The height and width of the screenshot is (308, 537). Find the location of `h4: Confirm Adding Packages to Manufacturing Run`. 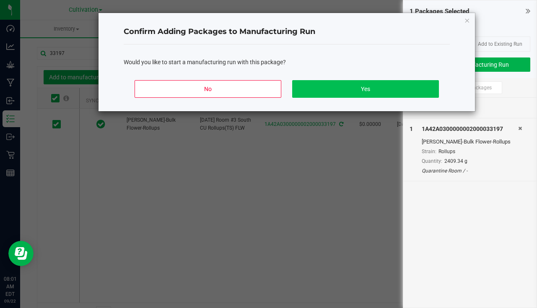

h4: Confirm Adding Packages to Manufacturing Run is located at coordinates (287, 32).